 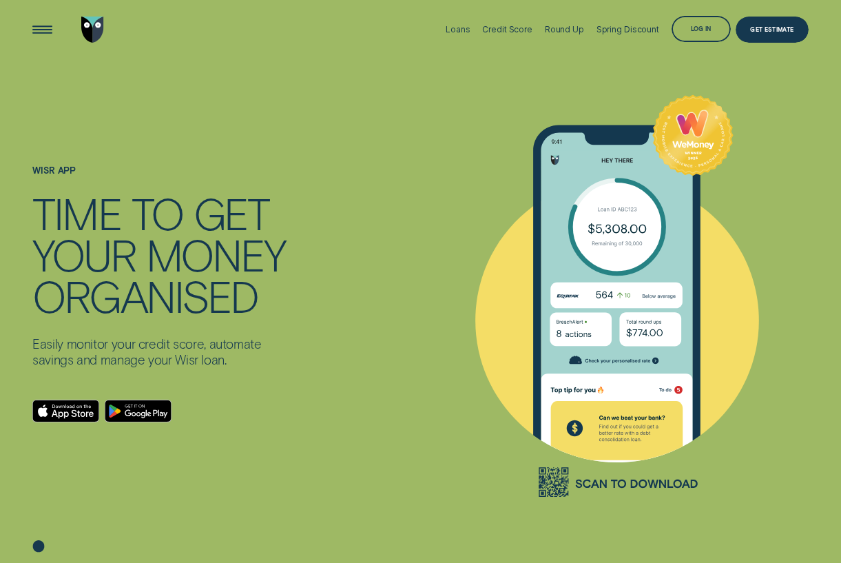 I want to click on div: Credit Score, so click(x=507, y=29).